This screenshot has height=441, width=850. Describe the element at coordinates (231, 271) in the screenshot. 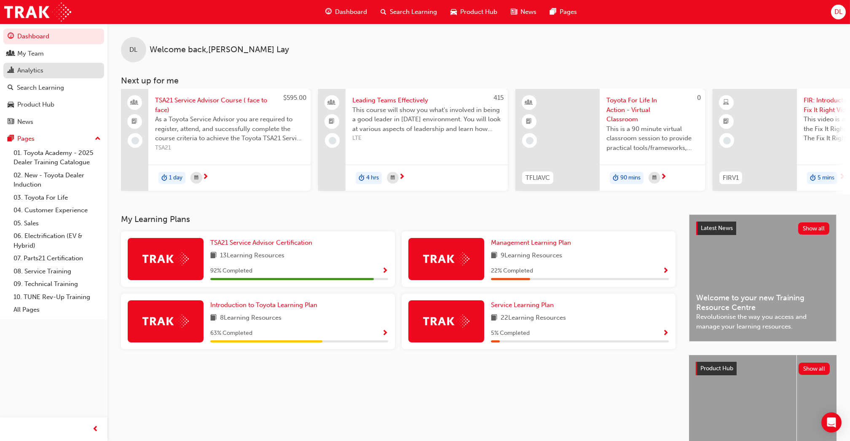

I see `span: 92 % Completed` at that location.